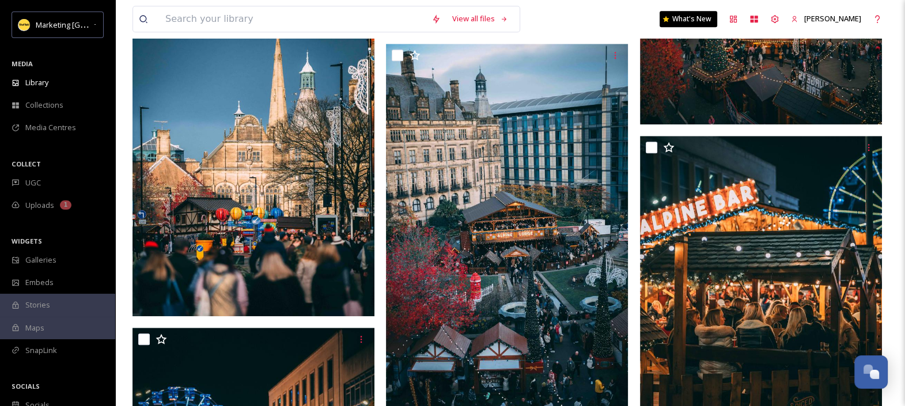  I want to click on span: MEDIA, so click(22, 63).